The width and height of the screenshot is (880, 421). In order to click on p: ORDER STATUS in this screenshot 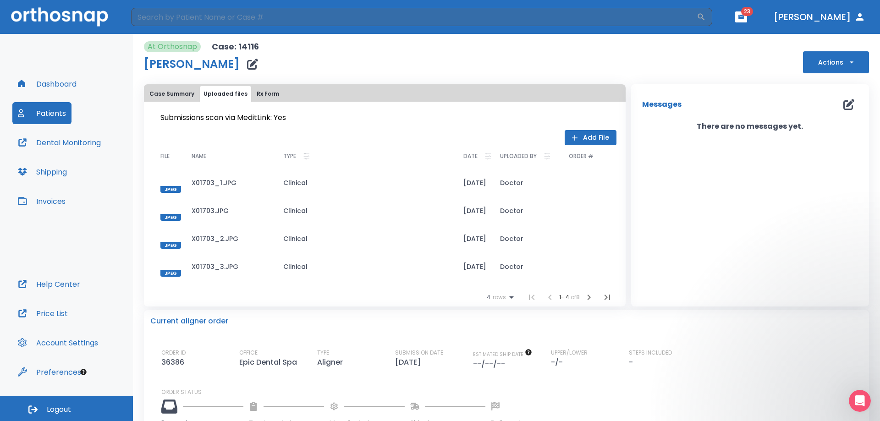, I will do `click(512, 392)`.